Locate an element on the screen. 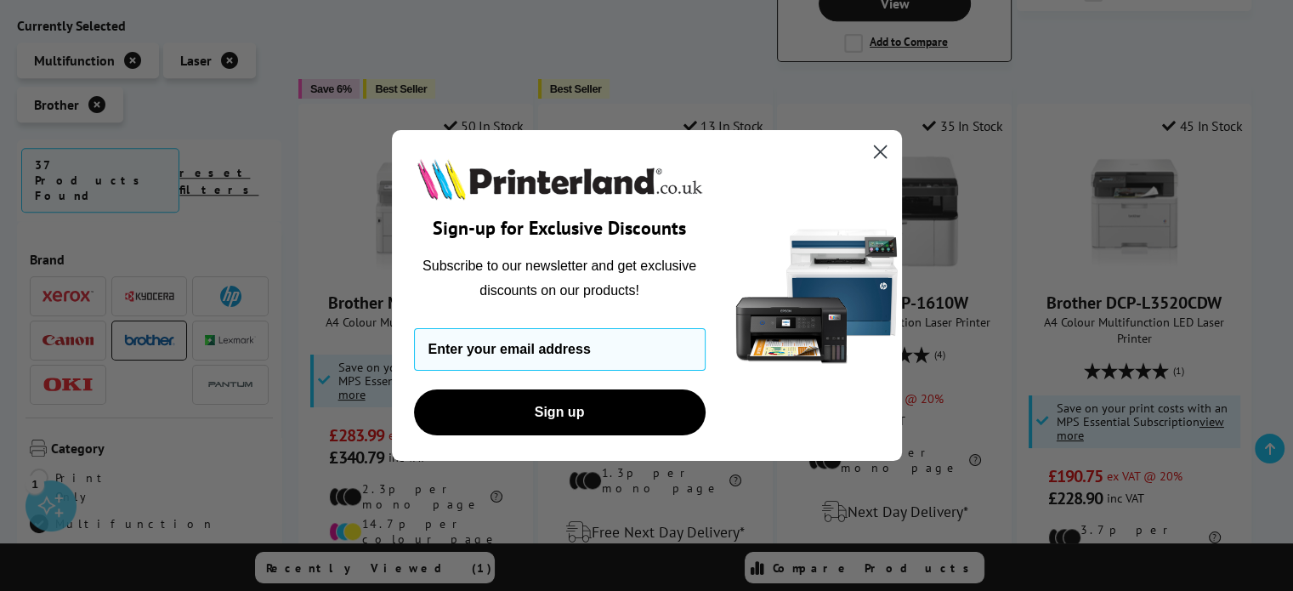 The height and width of the screenshot is (591, 1293). img: Printerland.co.uk is located at coordinates (559, 179).